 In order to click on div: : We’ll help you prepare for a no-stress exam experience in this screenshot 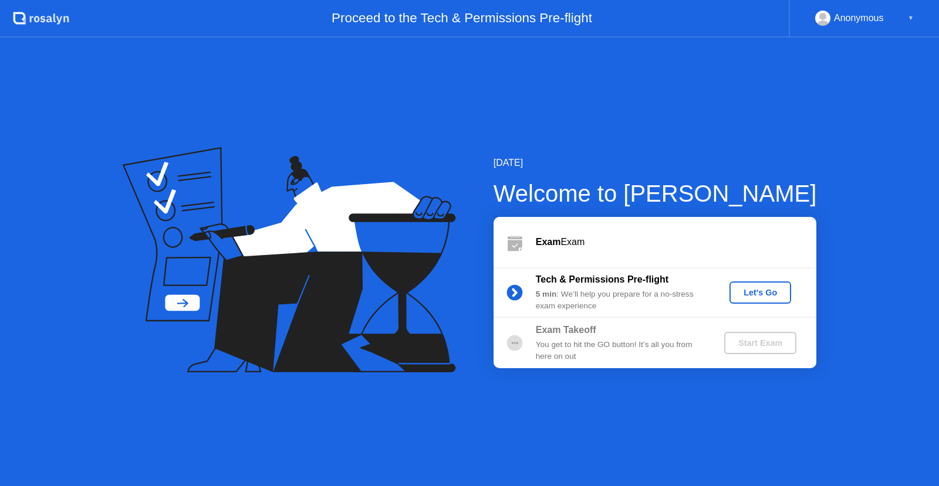, I will do `click(620, 300)`.